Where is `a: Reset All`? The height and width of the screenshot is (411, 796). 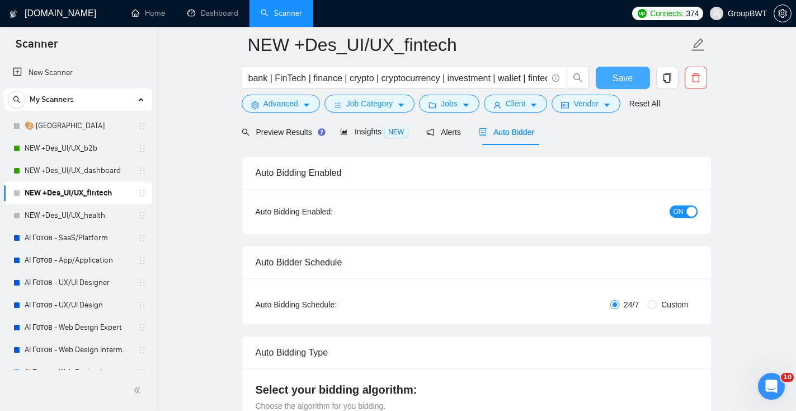
a: Reset All is located at coordinates (645, 104).